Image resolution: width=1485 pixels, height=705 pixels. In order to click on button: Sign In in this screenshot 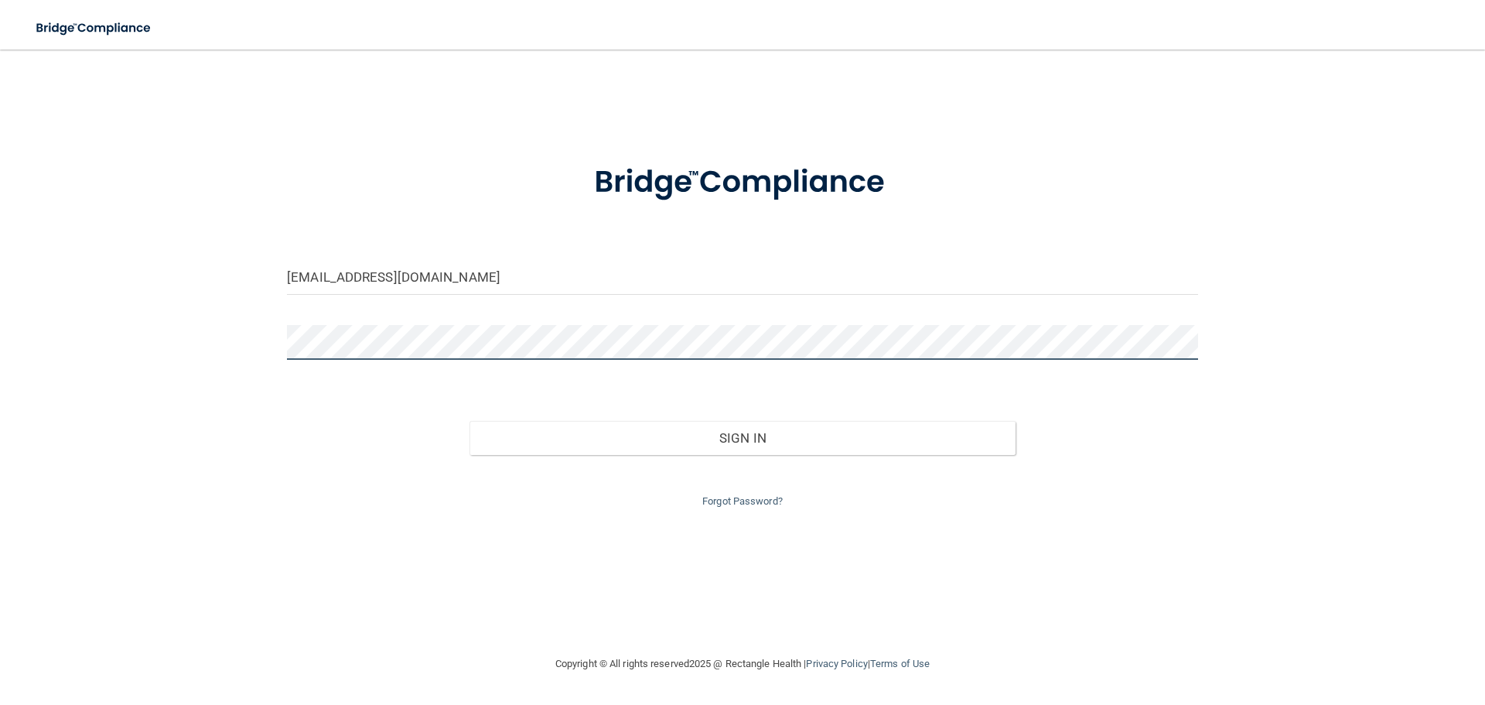, I will do `click(743, 438)`.